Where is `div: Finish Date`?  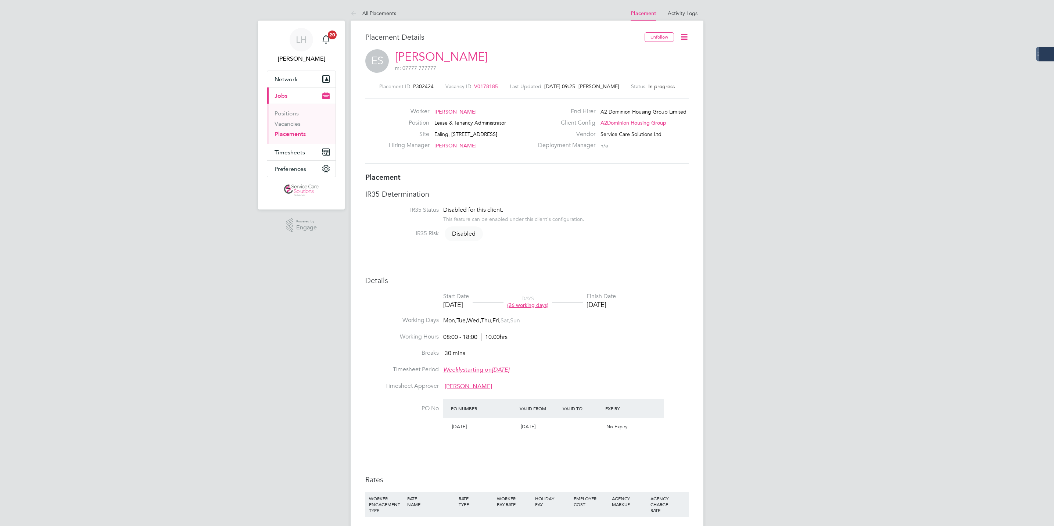 div: Finish Date is located at coordinates (601, 296).